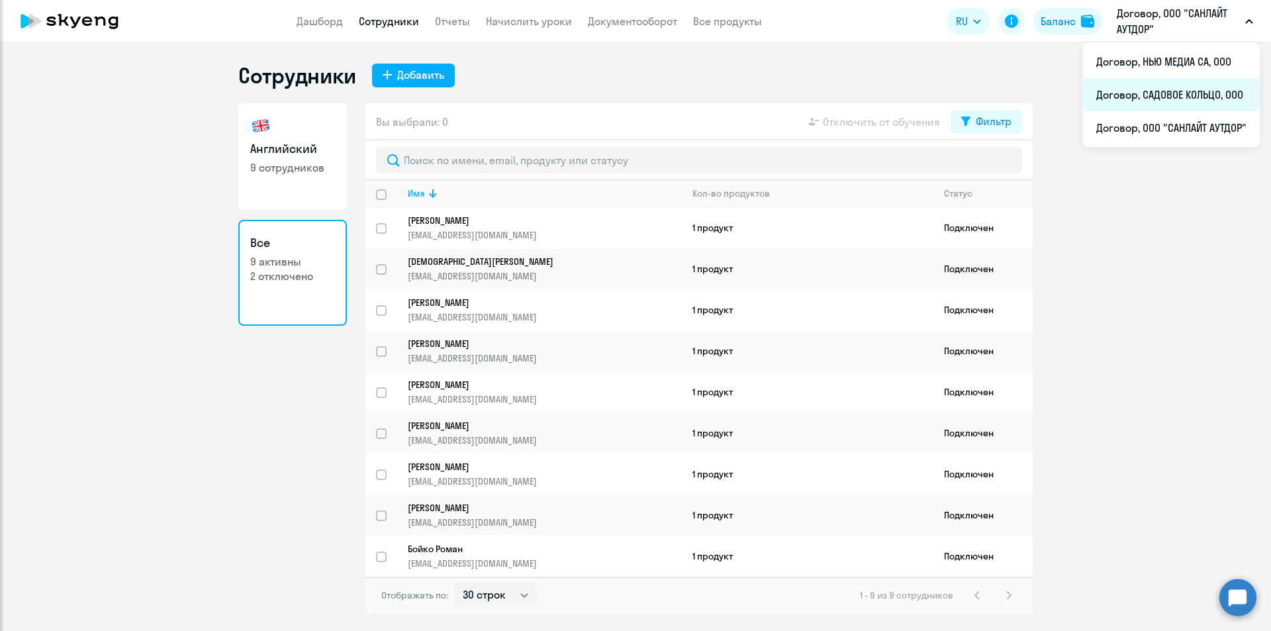  Describe the element at coordinates (293, 149) in the screenshot. I see `h3: Английский` at that location.